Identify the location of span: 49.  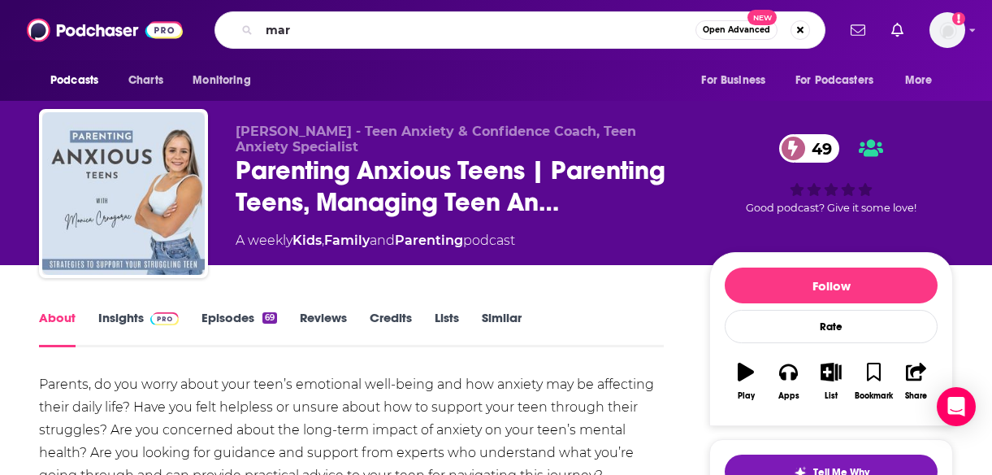
(818, 148).